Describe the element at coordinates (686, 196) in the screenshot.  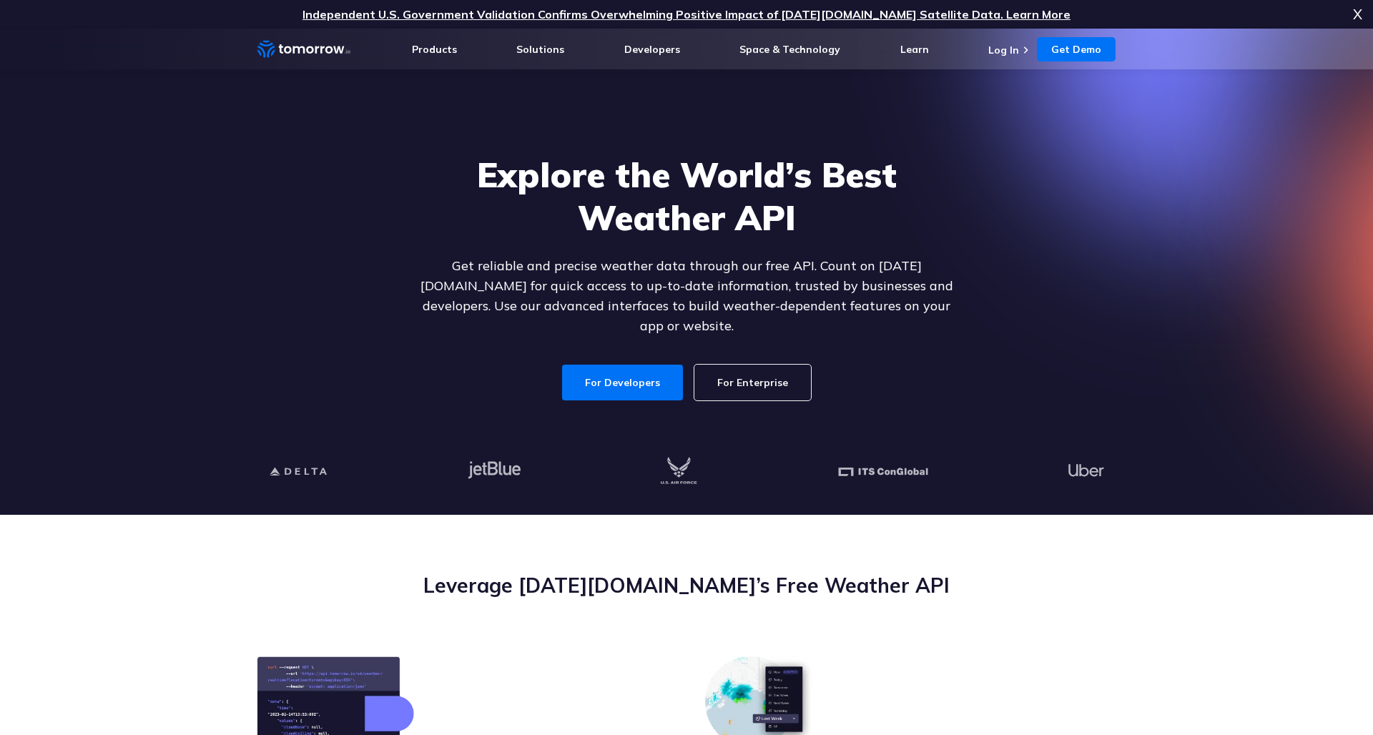
I see `h1: Explore the World’s Best Weather API` at that location.